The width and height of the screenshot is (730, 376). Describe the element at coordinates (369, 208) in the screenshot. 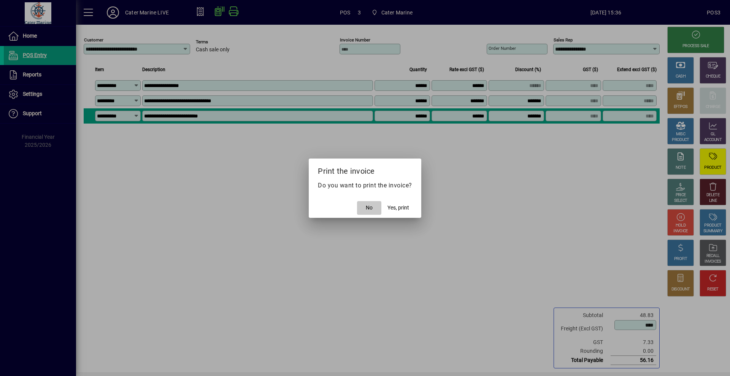

I see `button: No` at that location.